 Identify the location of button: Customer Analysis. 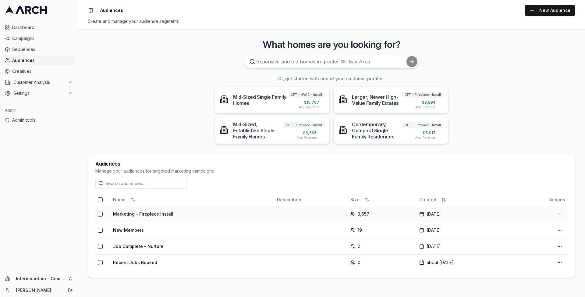
(39, 82).